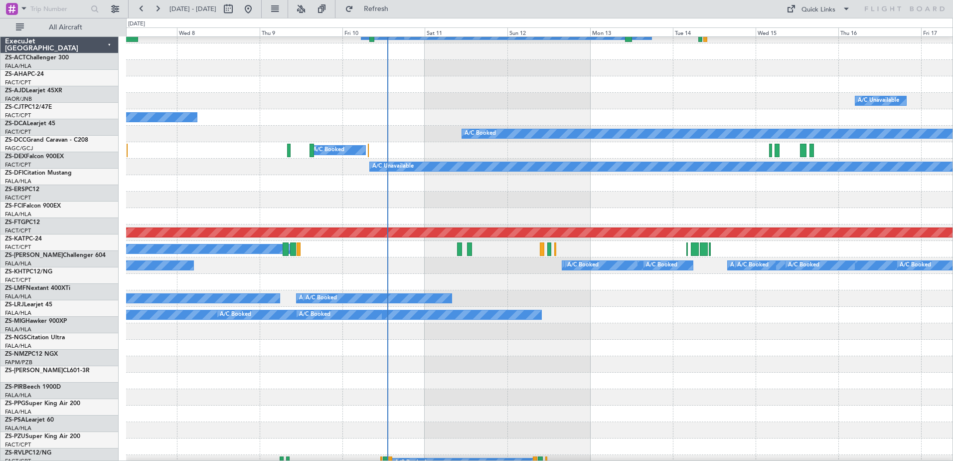 This screenshot has width=953, height=461. Describe the element at coordinates (24, 74) in the screenshot. I see `a: ZS-AHAPC-24` at that location.